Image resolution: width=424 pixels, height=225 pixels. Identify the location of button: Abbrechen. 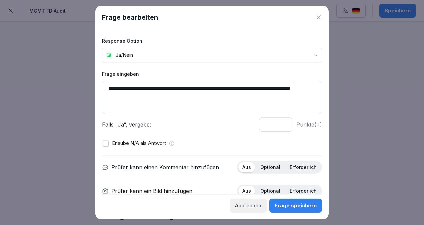
(248, 205).